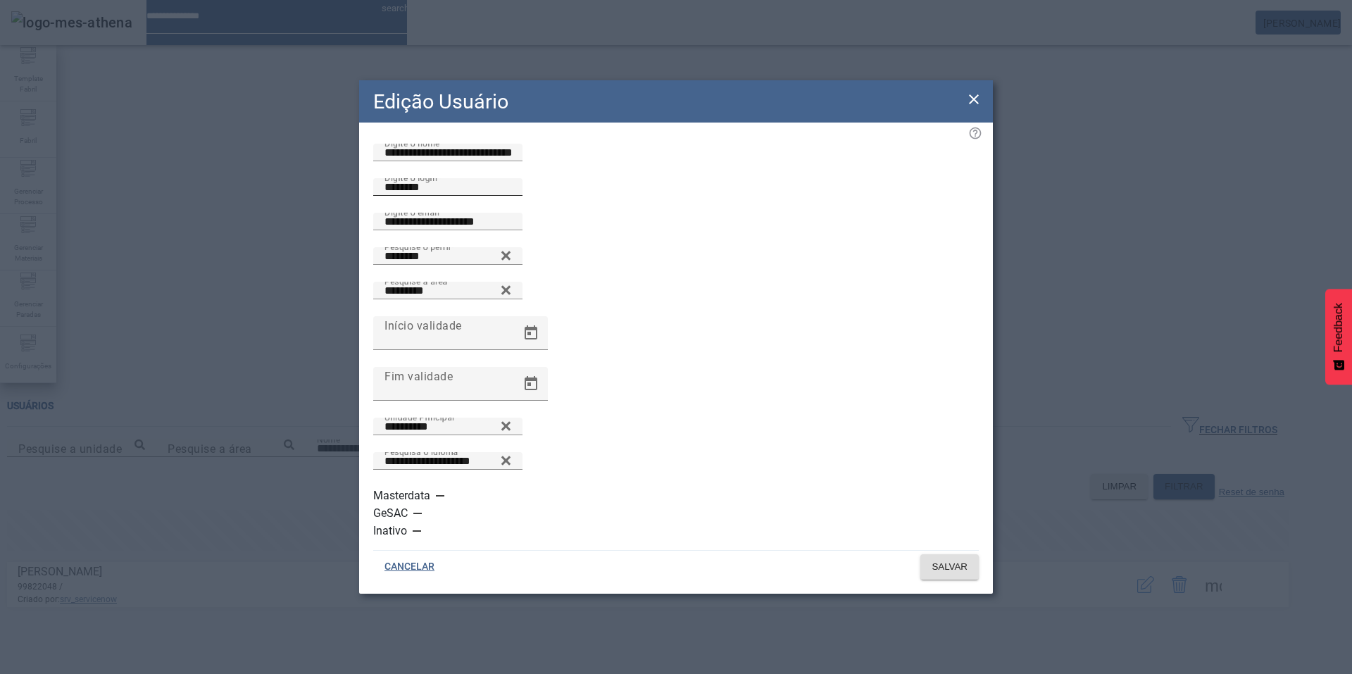 The height and width of the screenshot is (674, 1352). What do you see at coordinates (949, 567) in the screenshot?
I see `button: SALVAR` at bounding box center [949, 567].